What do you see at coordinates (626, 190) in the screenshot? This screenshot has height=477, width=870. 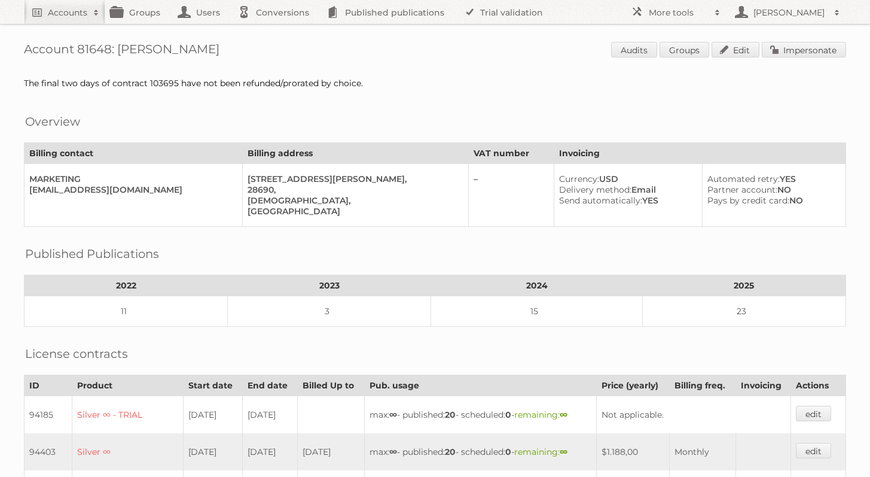 I see `div: Email` at bounding box center [626, 190].